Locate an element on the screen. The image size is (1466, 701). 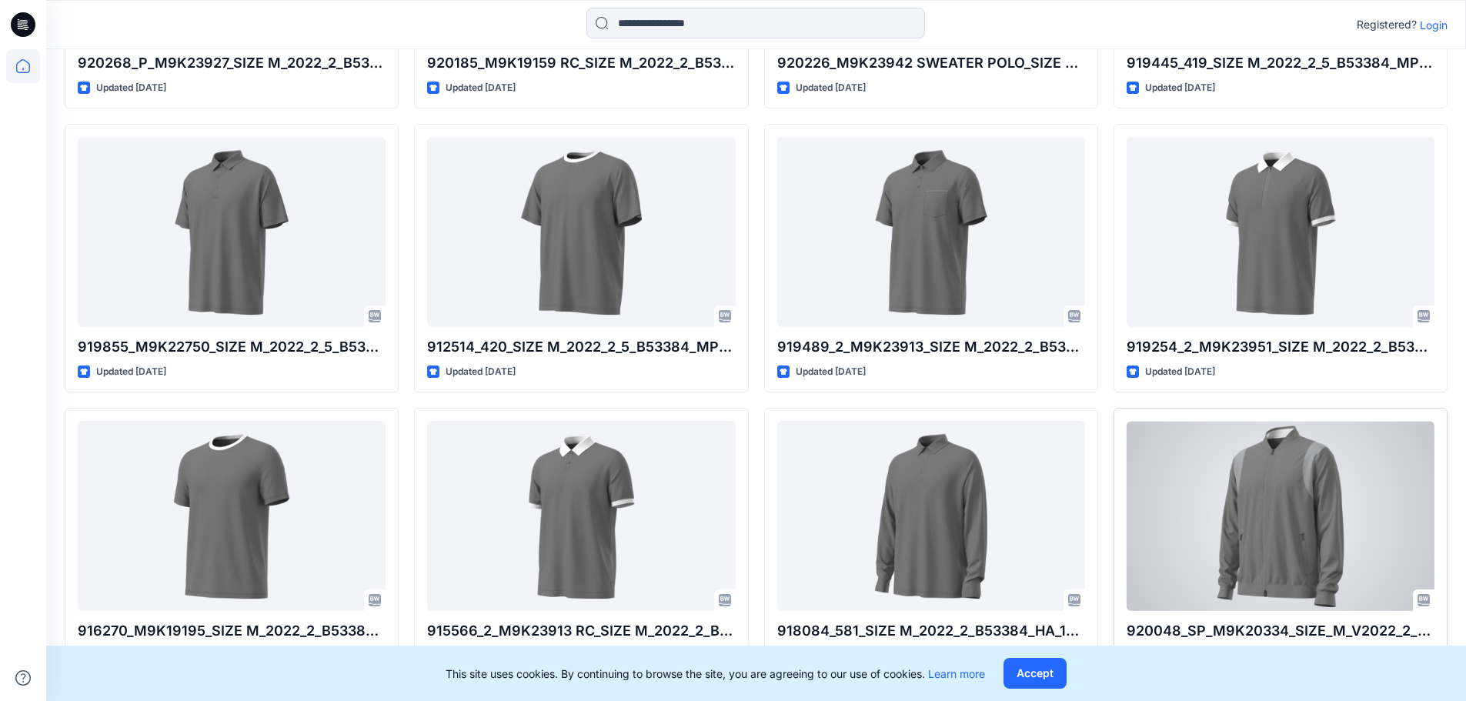
a: 916270_M9K19195_SIZE M_2022_2_B53384_TL_11_14_24 is located at coordinates (232, 516).